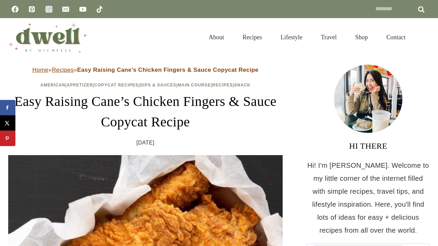 Image resolution: width=438 pixels, height=246 pixels. I want to click on a: Instagram, so click(49, 9).